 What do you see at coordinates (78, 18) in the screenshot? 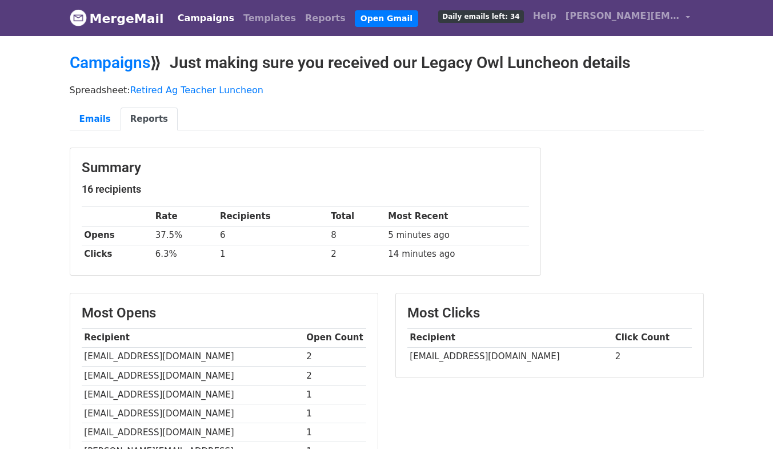
I see `img: MergeMail logo` at bounding box center [78, 18].